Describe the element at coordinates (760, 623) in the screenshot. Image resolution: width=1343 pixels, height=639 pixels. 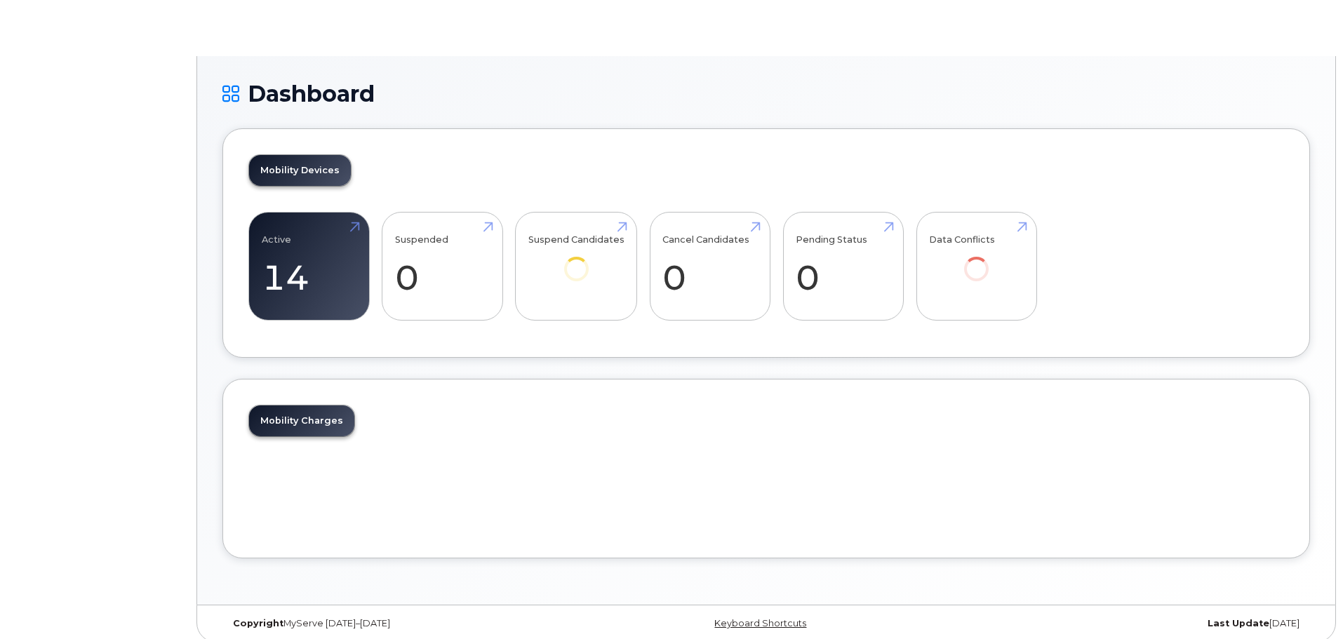
I see `a: Keyboard Shortcuts` at that location.